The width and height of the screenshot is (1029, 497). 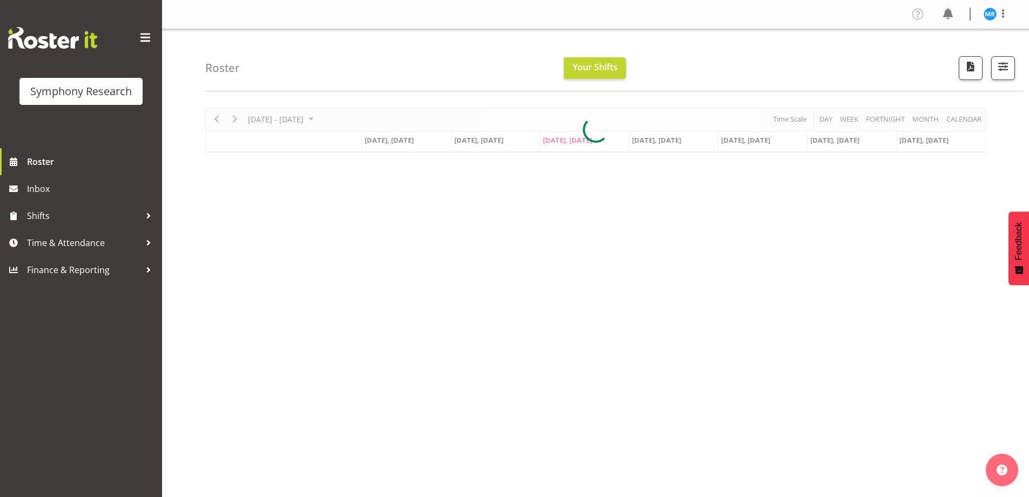 I want to click on span: Time & Attendance, so click(x=84, y=243).